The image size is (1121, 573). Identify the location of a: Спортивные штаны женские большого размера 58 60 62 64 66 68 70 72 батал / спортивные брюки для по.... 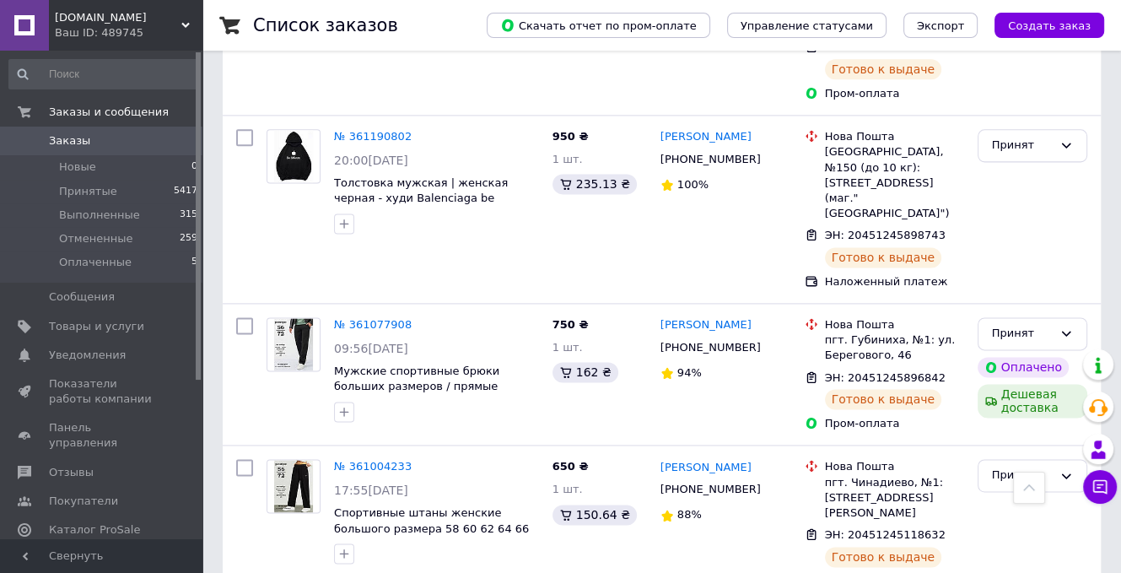
(431, 536).